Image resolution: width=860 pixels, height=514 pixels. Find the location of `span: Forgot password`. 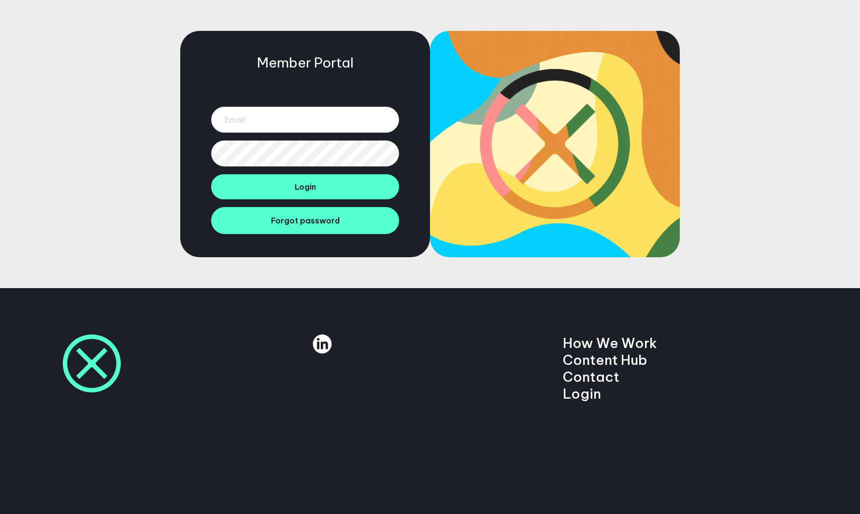

span: Forgot password is located at coordinates (305, 221).